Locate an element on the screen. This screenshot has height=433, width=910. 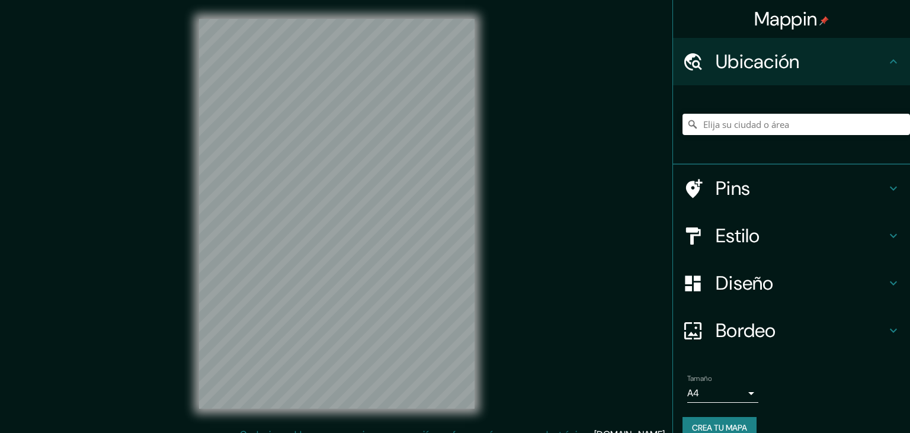
h4: Mappin is located at coordinates (792, 19).